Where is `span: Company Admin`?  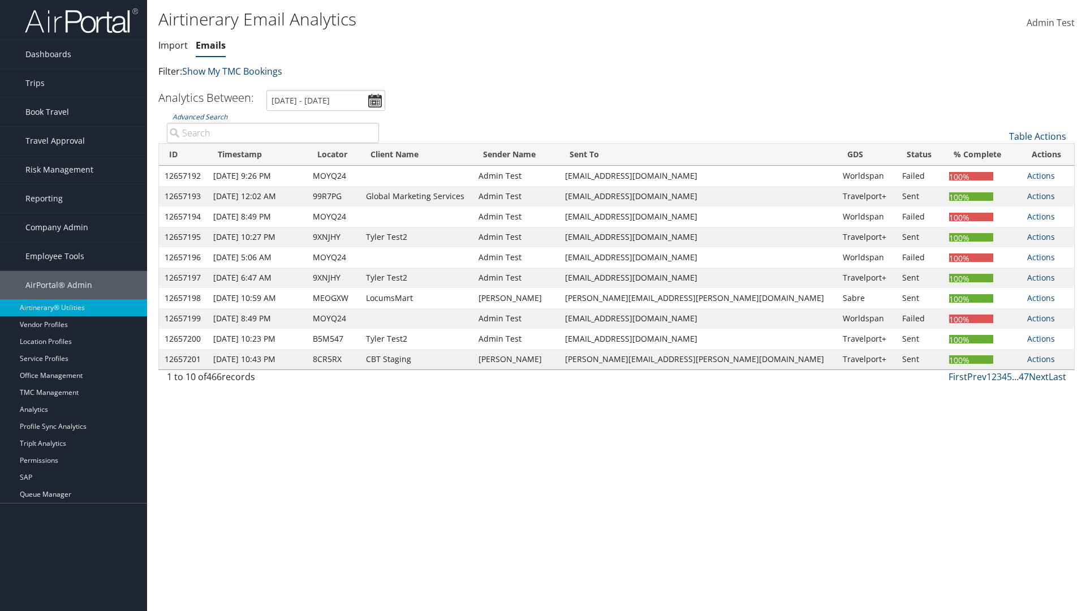 span: Company Admin is located at coordinates (57, 227).